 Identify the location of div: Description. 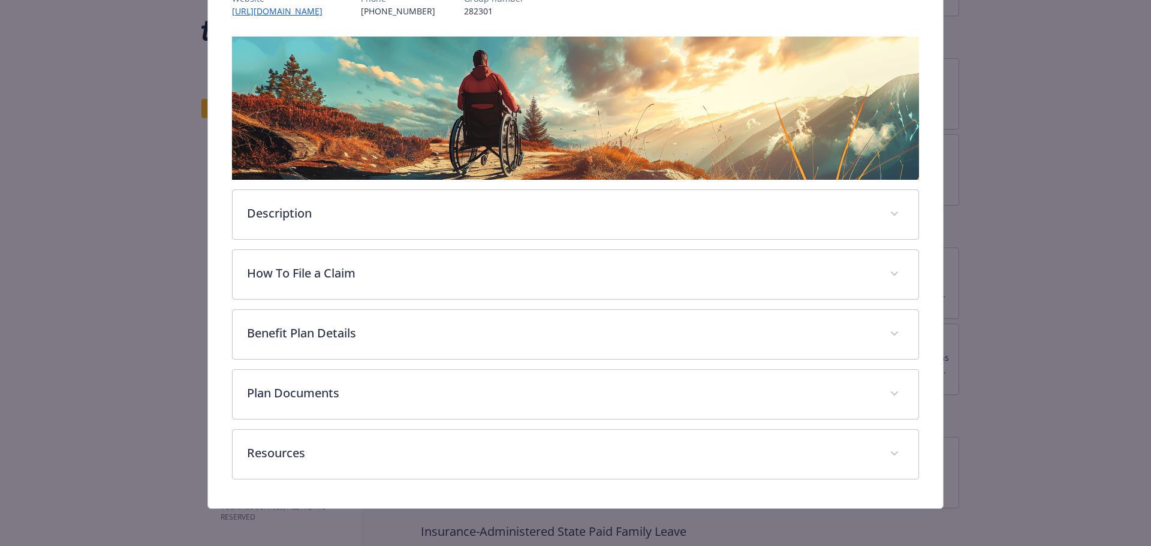
(575, 215).